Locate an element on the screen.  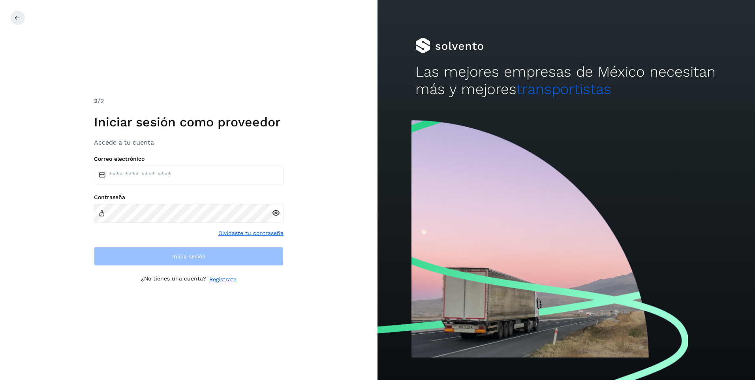
span: 2 is located at coordinates (96, 101).